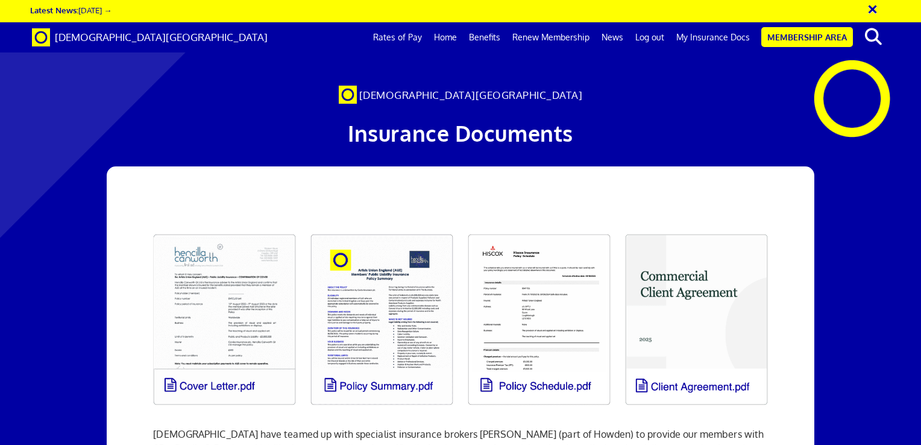 This screenshot has width=921, height=445. I want to click on button: search, so click(874, 37).